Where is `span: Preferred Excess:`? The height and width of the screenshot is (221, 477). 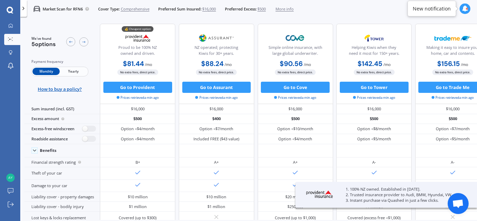
span: Preferred Excess: is located at coordinates (240, 9).